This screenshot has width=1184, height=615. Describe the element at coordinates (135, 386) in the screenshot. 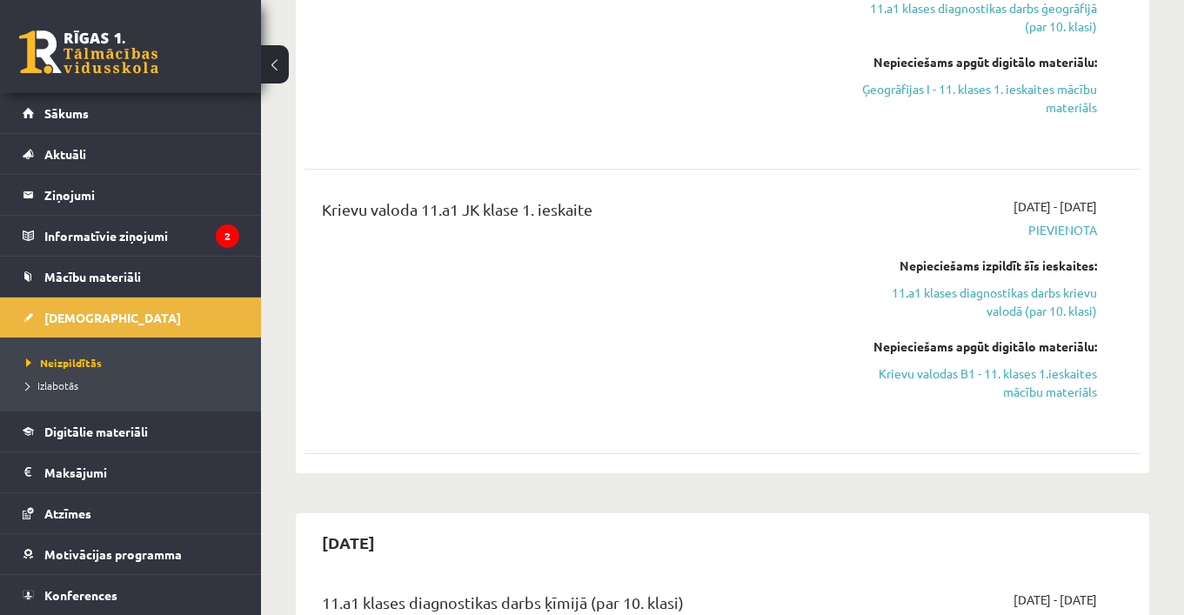

I see `a: Izlabotās` at that location.